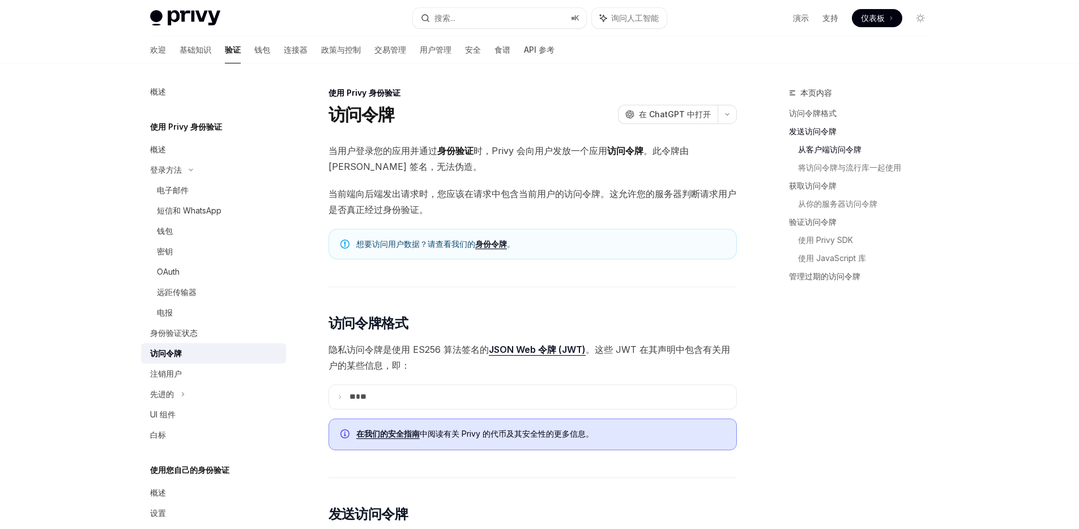  Describe the element at coordinates (163, 414) in the screenshot. I see `font: UI 组件` at that location.